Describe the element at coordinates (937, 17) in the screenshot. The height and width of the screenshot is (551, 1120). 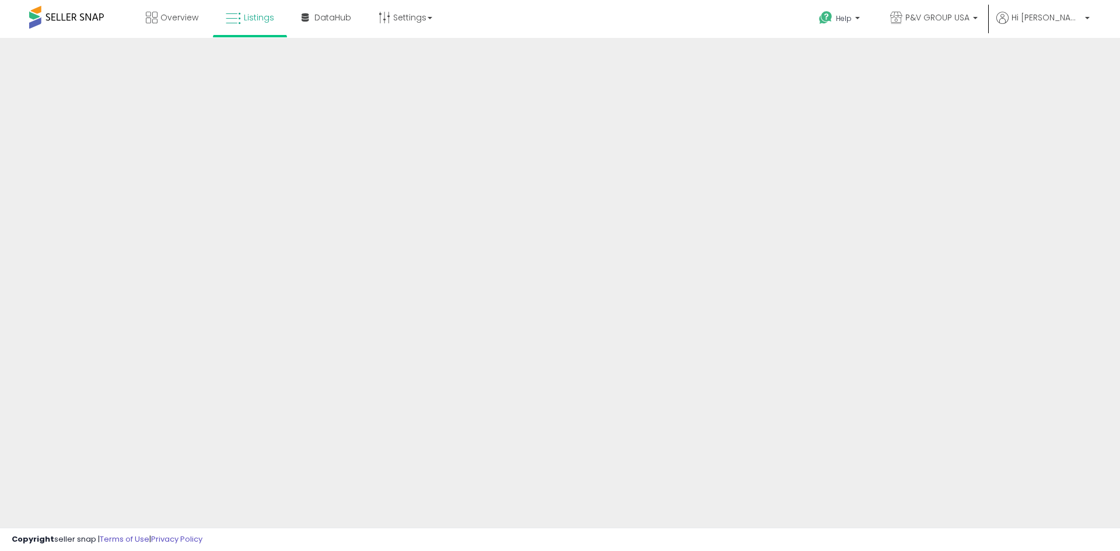
I see `span: P&V GROUP USA` at that location.